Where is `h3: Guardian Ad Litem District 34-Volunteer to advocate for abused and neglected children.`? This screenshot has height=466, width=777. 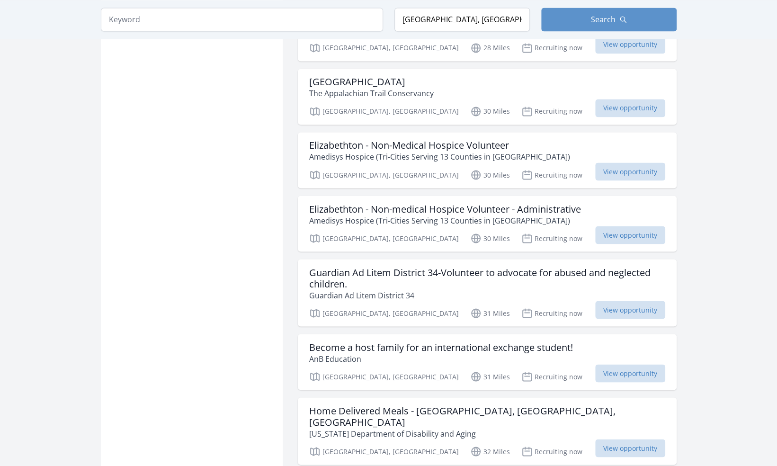 h3: Guardian Ad Litem District 34-Volunteer to advocate for abused and neglected children. is located at coordinates (487, 278).